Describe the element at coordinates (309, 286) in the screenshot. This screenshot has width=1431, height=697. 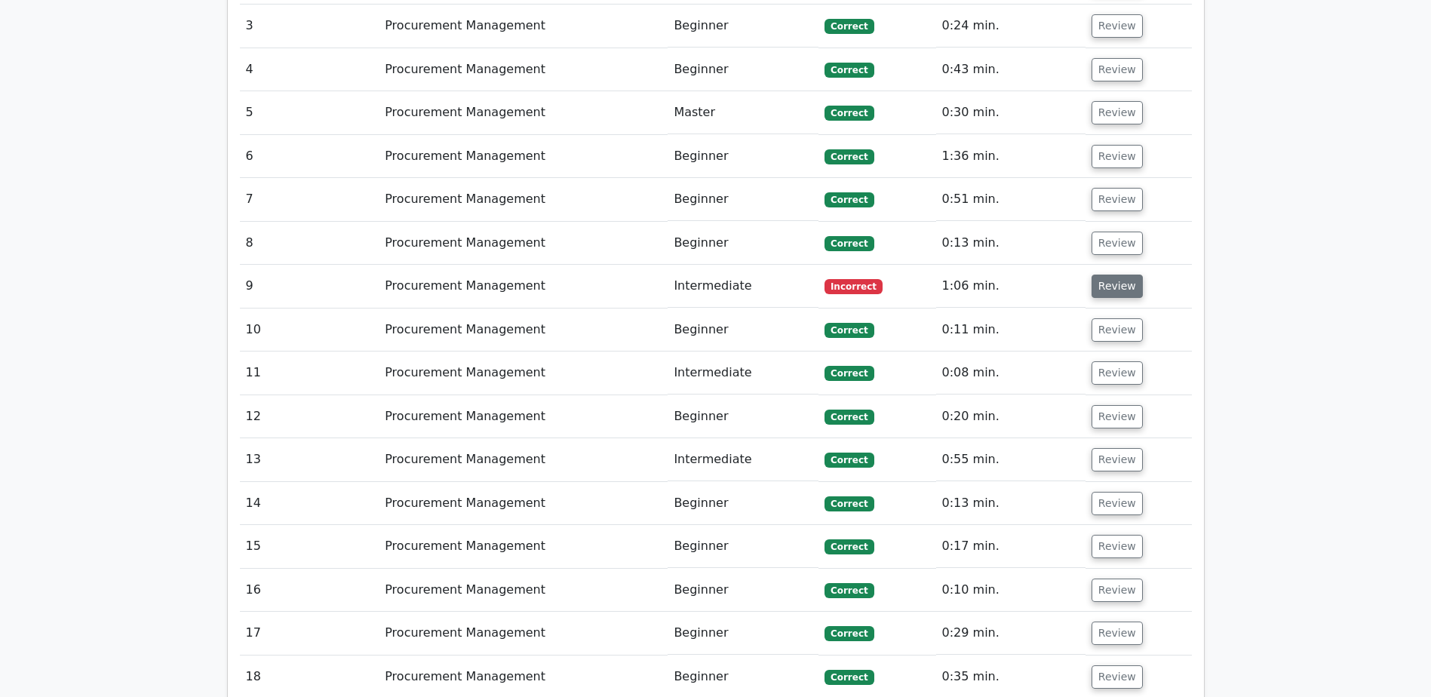
I see `td: 9` at that location.